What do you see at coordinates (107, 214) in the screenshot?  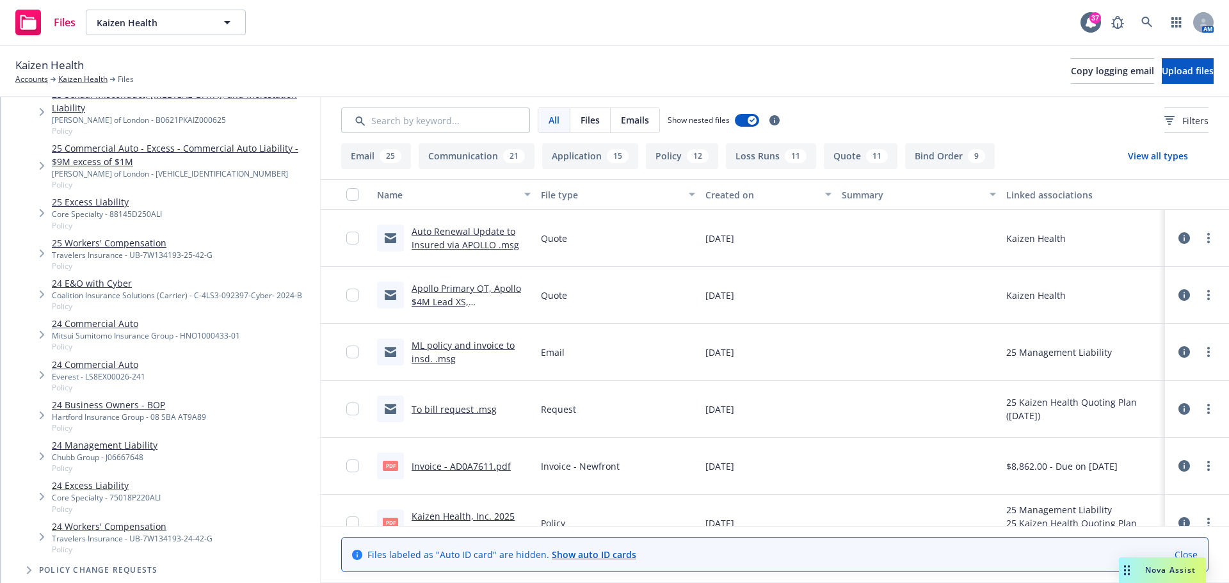 I see `div: Core Specialty - 88145D250ALI` at bounding box center [107, 214].